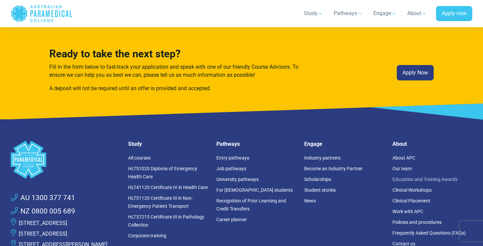  I want to click on a: News, so click(310, 201).